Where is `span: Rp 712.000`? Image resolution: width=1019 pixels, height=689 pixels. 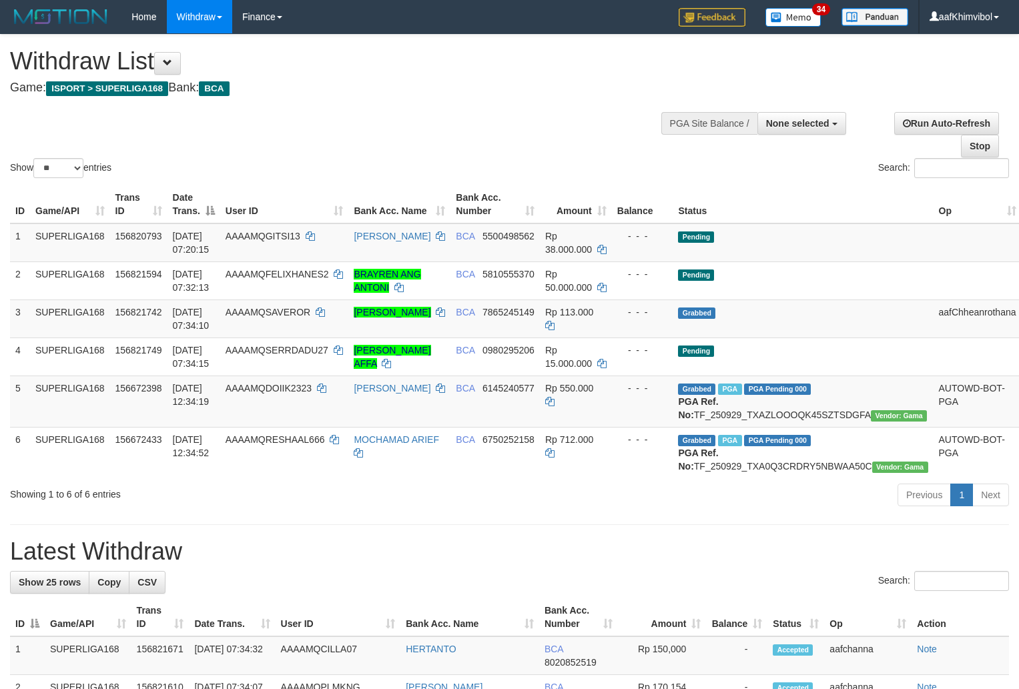 span: Rp 712.000 is located at coordinates (569, 440).